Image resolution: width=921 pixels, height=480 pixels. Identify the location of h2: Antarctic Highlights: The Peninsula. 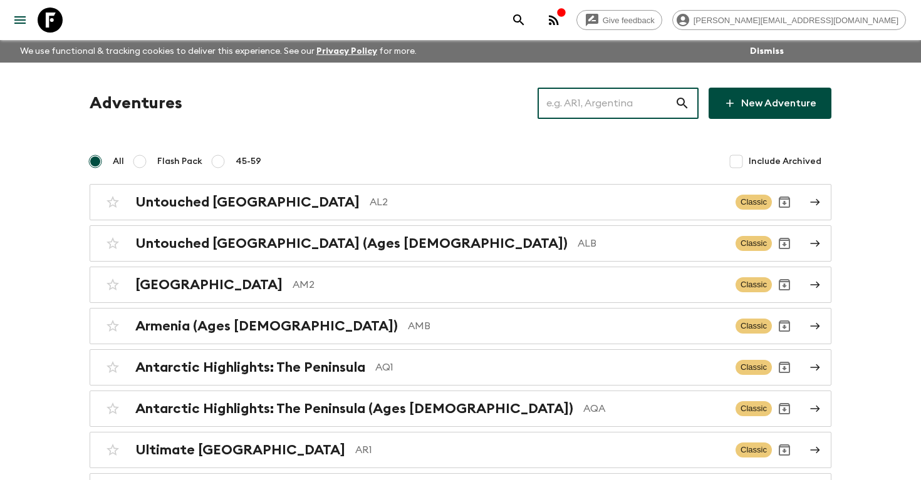
(250, 368).